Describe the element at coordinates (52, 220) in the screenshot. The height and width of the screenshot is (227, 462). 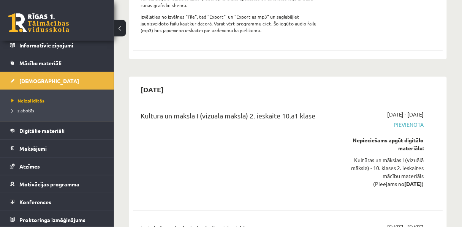
I see `span: Proktoringa izmēģinājums` at that location.